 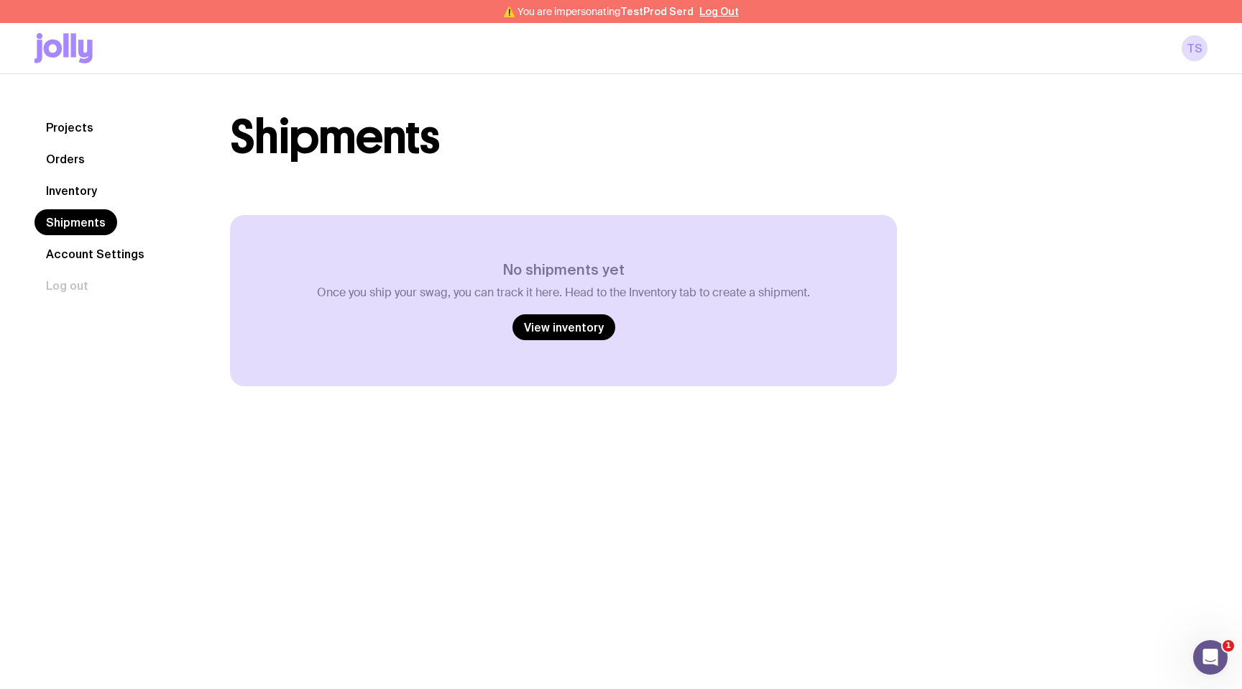 What do you see at coordinates (75, 222) in the screenshot?
I see `a: Shipments` at bounding box center [75, 222].